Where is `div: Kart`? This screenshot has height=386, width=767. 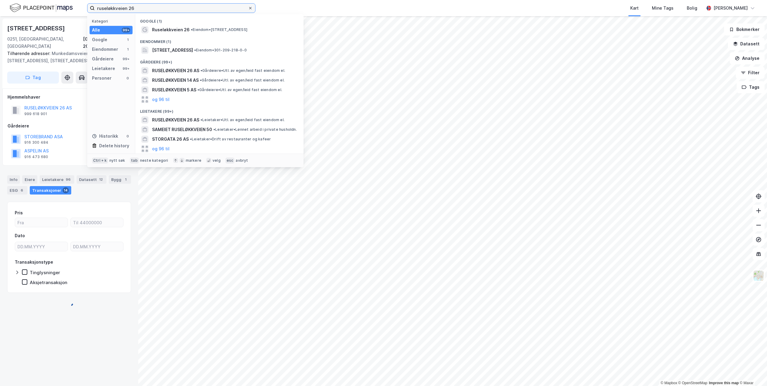
div: Kart is located at coordinates (635, 8).